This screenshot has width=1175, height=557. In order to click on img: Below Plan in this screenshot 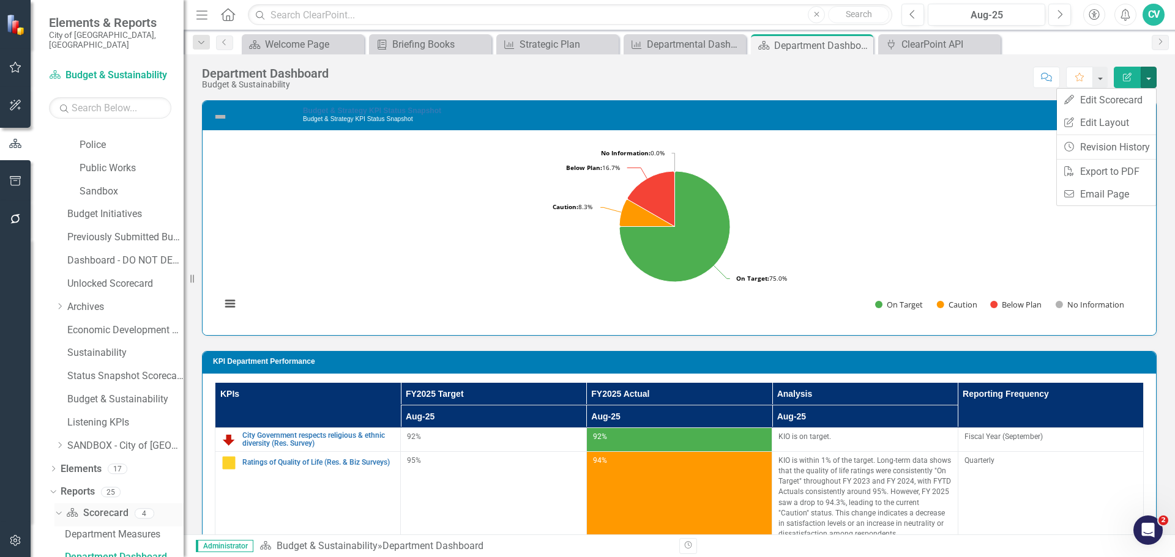, I will do `click(229, 440)`.